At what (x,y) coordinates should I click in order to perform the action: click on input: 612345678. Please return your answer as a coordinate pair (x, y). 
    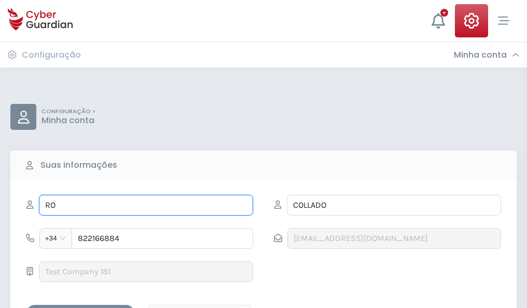
    Looking at the image, I should click on (162, 238).